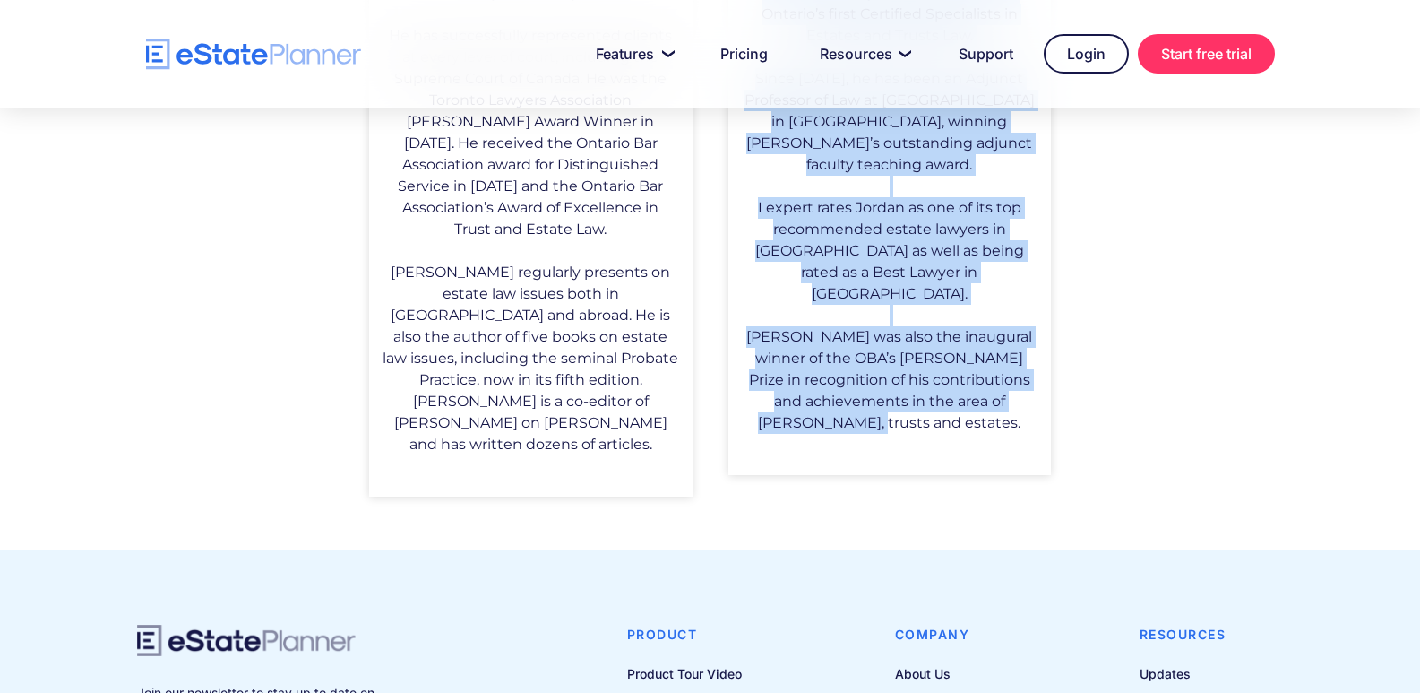 The height and width of the screenshot is (693, 1420). What do you see at coordinates (986, 54) in the screenshot?
I see `a: Support` at bounding box center [986, 54].